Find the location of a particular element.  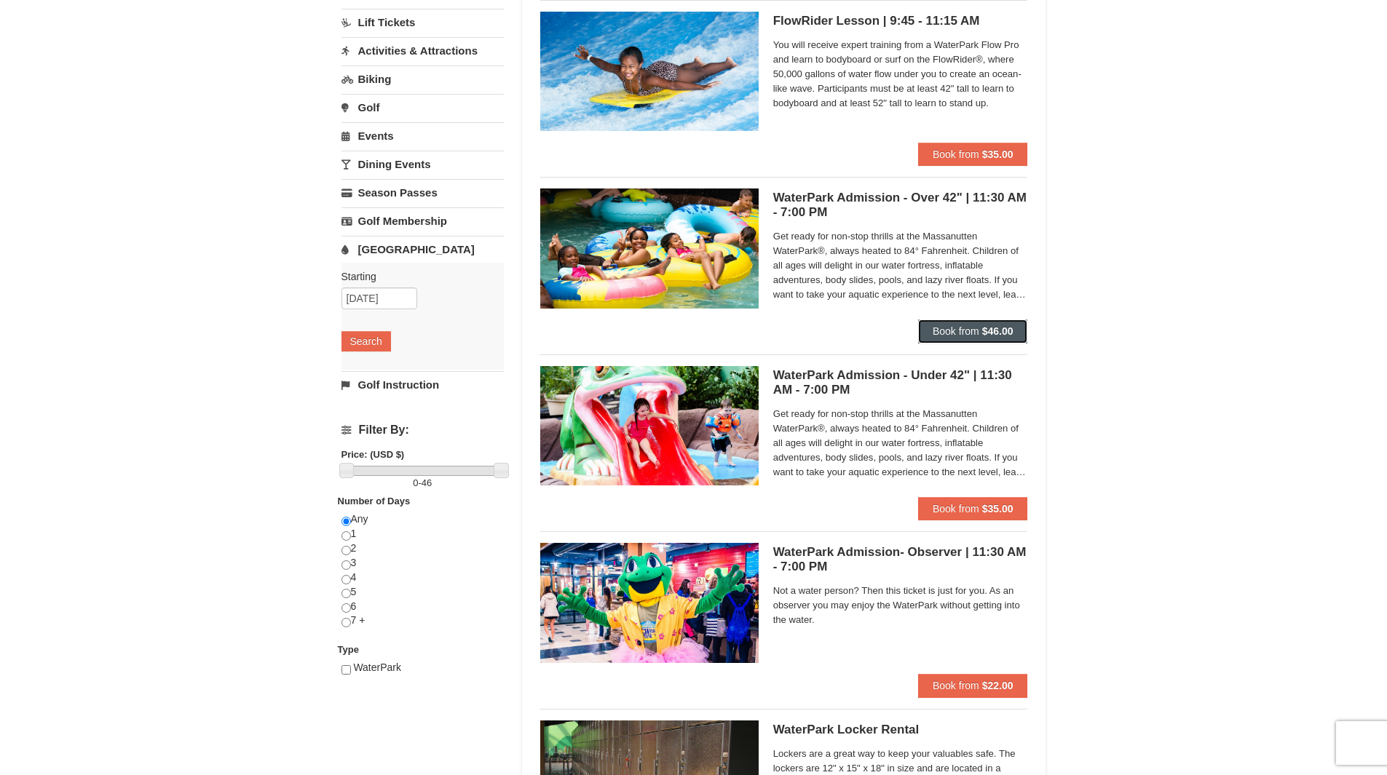

strong: $46.00 is located at coordinates (997, 331).